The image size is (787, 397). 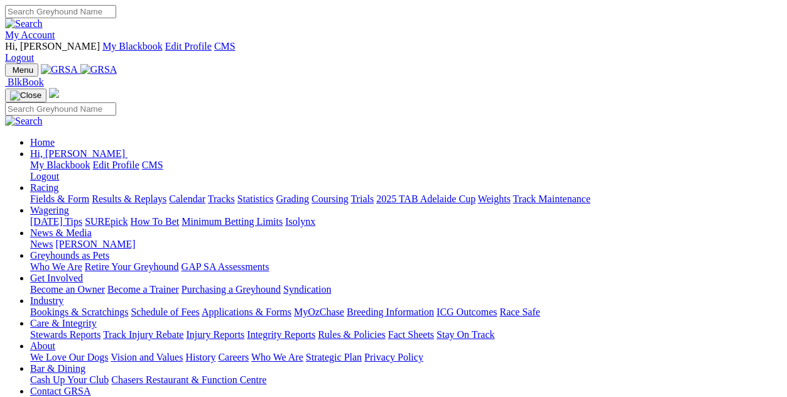 I want to click on a: Minimum Betting Limits, so click(x=232, y=221).